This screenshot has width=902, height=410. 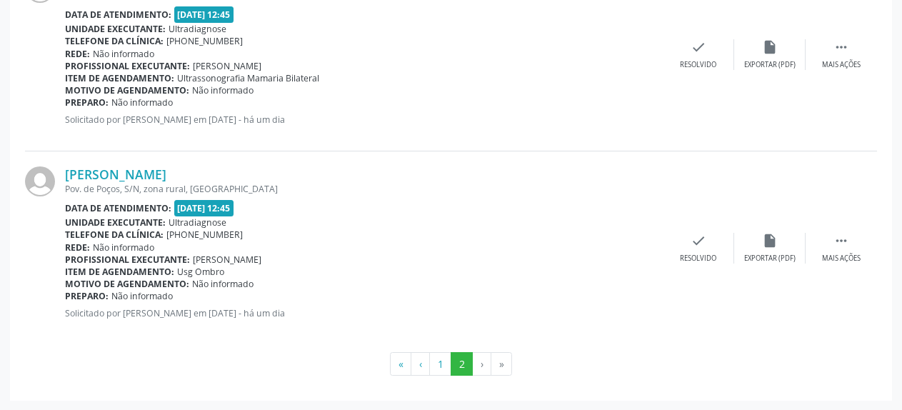 What do you see at coordinates (440, 364) in the screenshot?
I see `button: Go to page 1` at bounding box center [440, 364].